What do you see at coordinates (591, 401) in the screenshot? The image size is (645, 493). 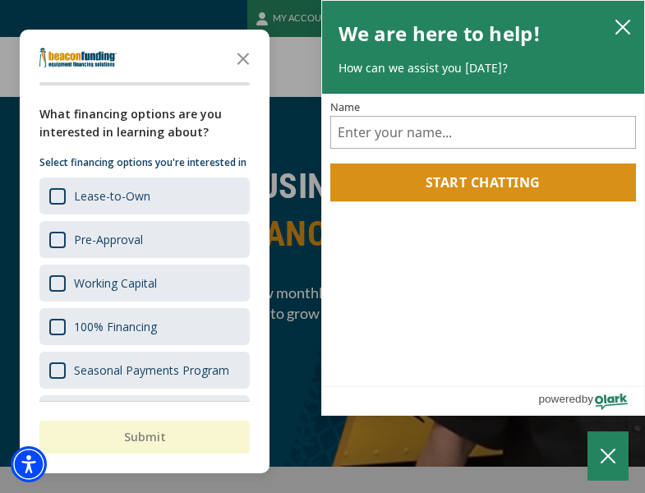 I see `a: Powered by Olark` at bounding box center [591, 401].